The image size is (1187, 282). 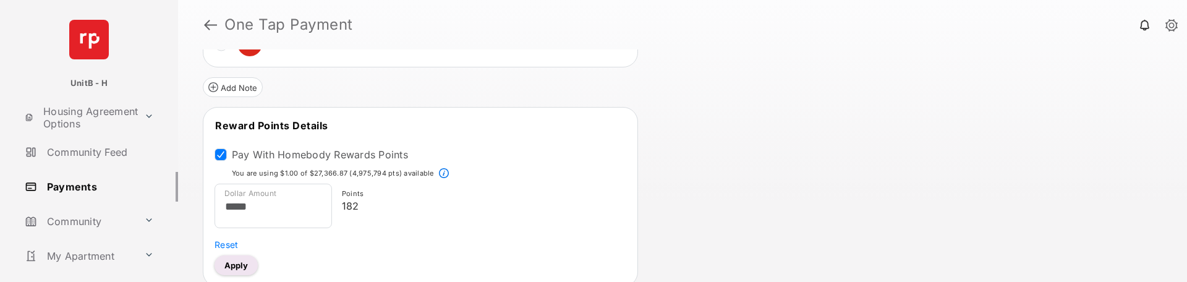 What do you see at coordinates (233, 87) in the screenshot?
I see `button: Add Note` at bounding box center [233, 87].